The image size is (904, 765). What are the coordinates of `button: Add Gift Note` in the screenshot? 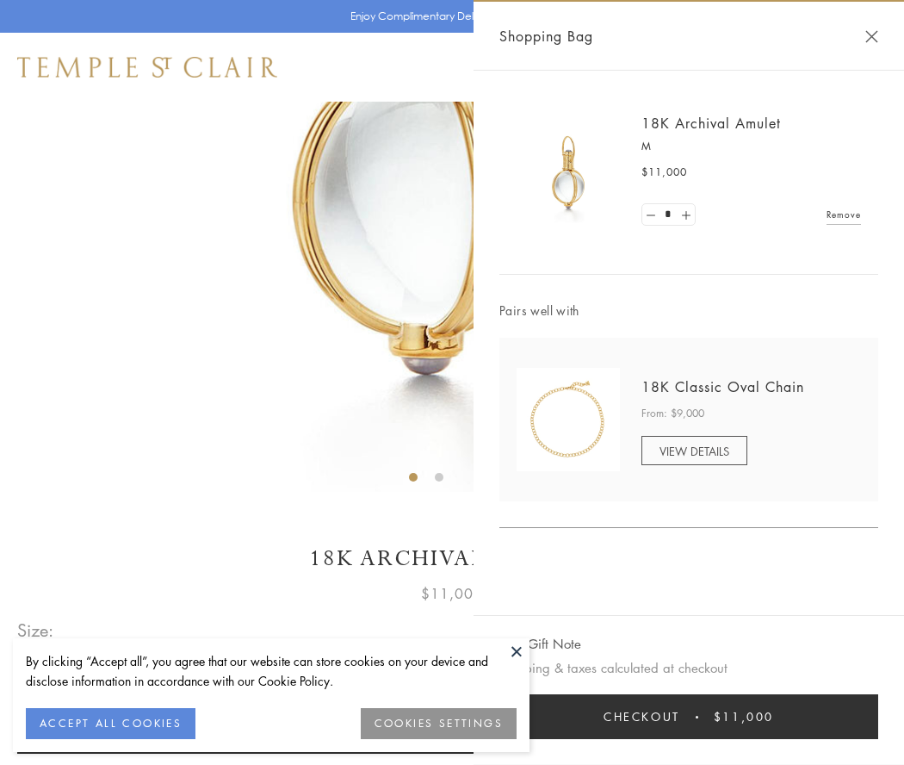 It's located at (540, 643).